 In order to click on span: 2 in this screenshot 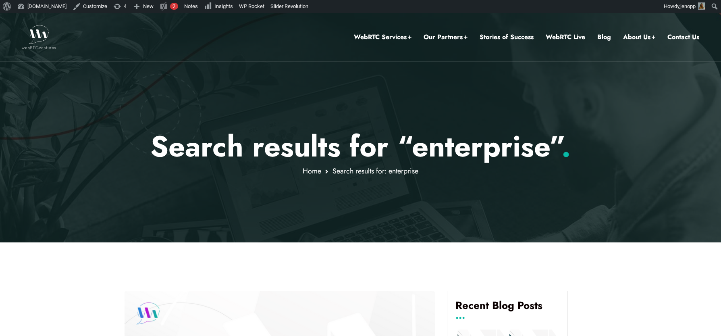, I will do `click(174, 6)`.